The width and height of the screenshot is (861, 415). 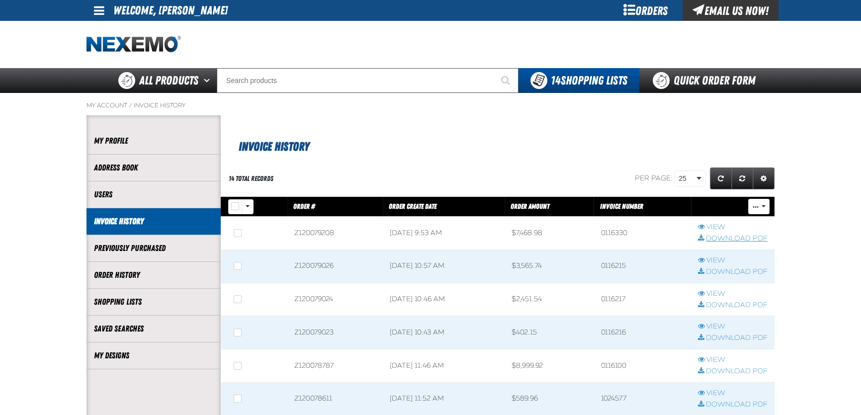 What do you see at coordinates (556, 81) in the screenshot?
I see `strong: 14` at bounding box center [556, 81].